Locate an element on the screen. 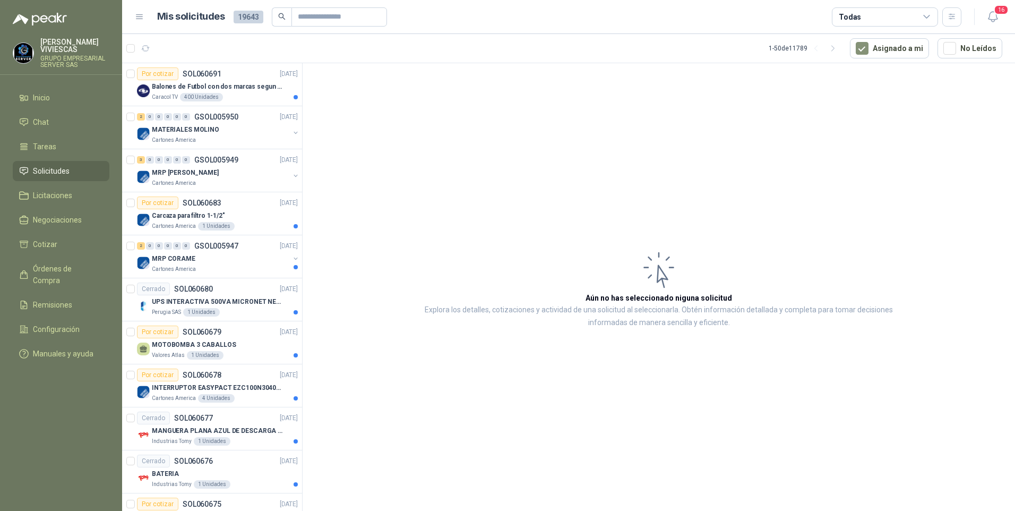 This screenshot has width=1015, height=511. a: Tareas is located at coordinates (61, 146).